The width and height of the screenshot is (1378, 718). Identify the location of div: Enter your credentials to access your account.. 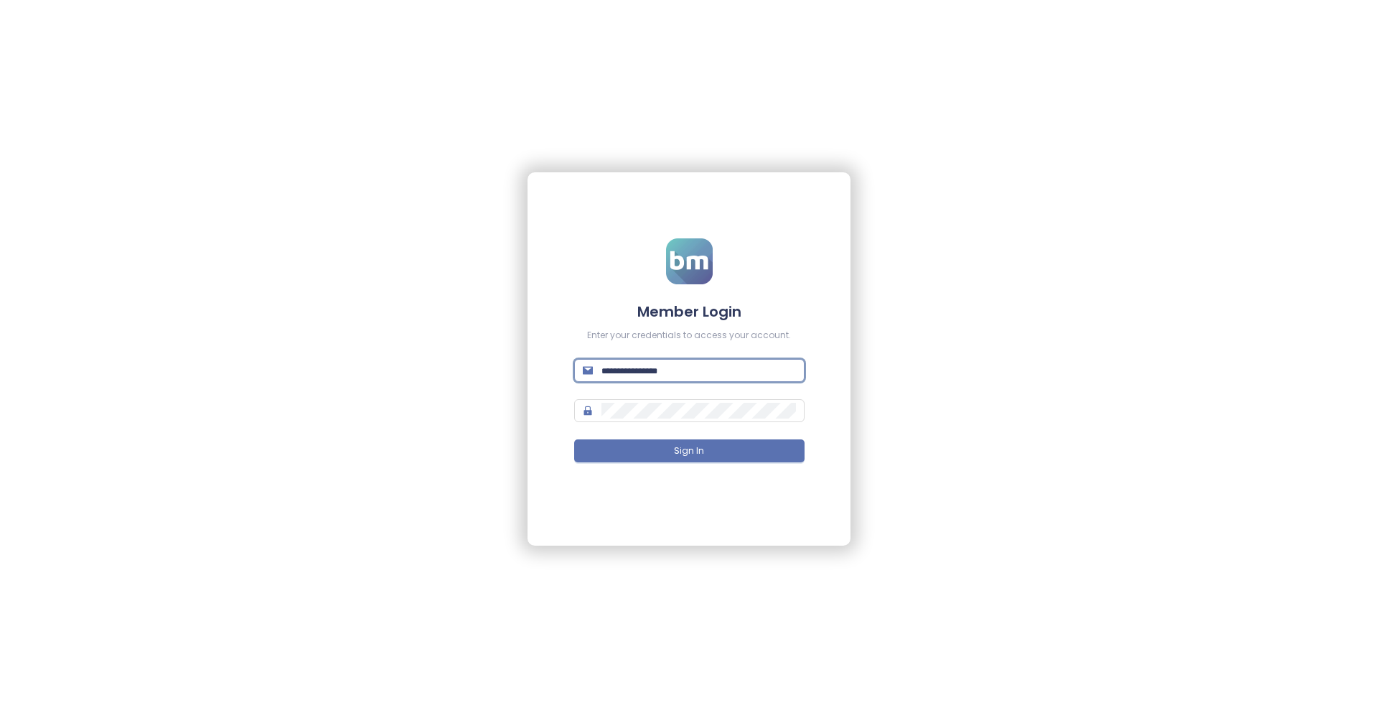
(689, 335).